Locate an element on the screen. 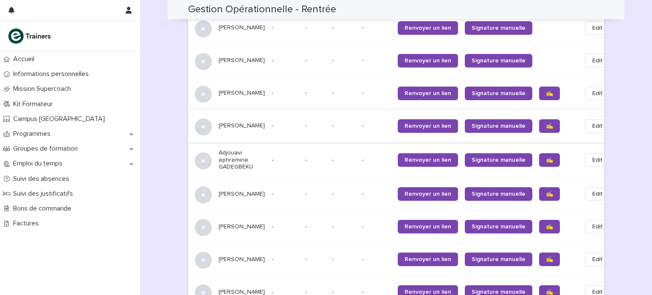 Image resolution: width=652 pixels, height=295 pixels. p: Factures is located at coordinates (28, 223).